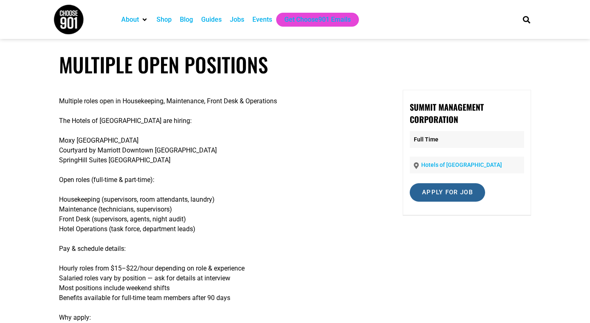 The image size is (590, 323). Describe the element at coordinates (237, 20) in the screenshot. I see `a: Jobs` at that location.